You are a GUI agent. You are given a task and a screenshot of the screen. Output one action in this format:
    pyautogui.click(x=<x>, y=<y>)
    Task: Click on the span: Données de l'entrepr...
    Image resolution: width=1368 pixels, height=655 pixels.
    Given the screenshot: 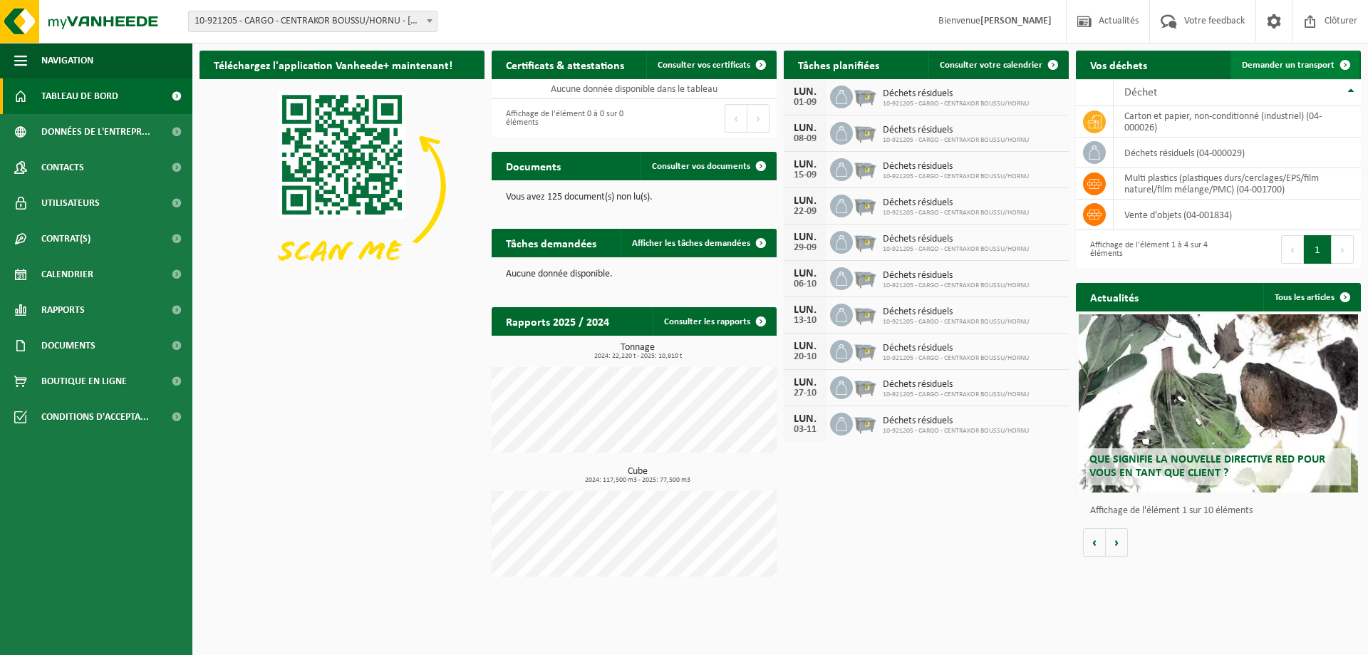 What is the action you would take?
    pyautogui.click(x=95, y=132)
    